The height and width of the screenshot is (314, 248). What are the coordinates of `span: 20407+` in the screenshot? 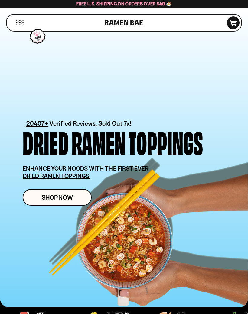 It's located at (37, 123).